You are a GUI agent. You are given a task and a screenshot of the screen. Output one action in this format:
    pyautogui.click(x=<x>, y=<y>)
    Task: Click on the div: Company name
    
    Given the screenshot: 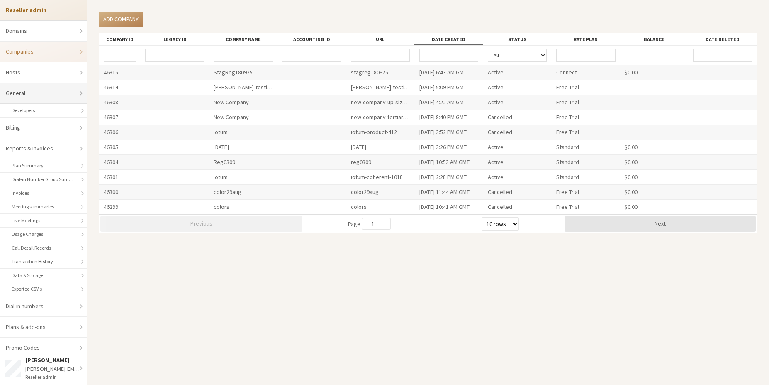 What is the action you would take?
    pyautogui.click(x=243, y=39)
    